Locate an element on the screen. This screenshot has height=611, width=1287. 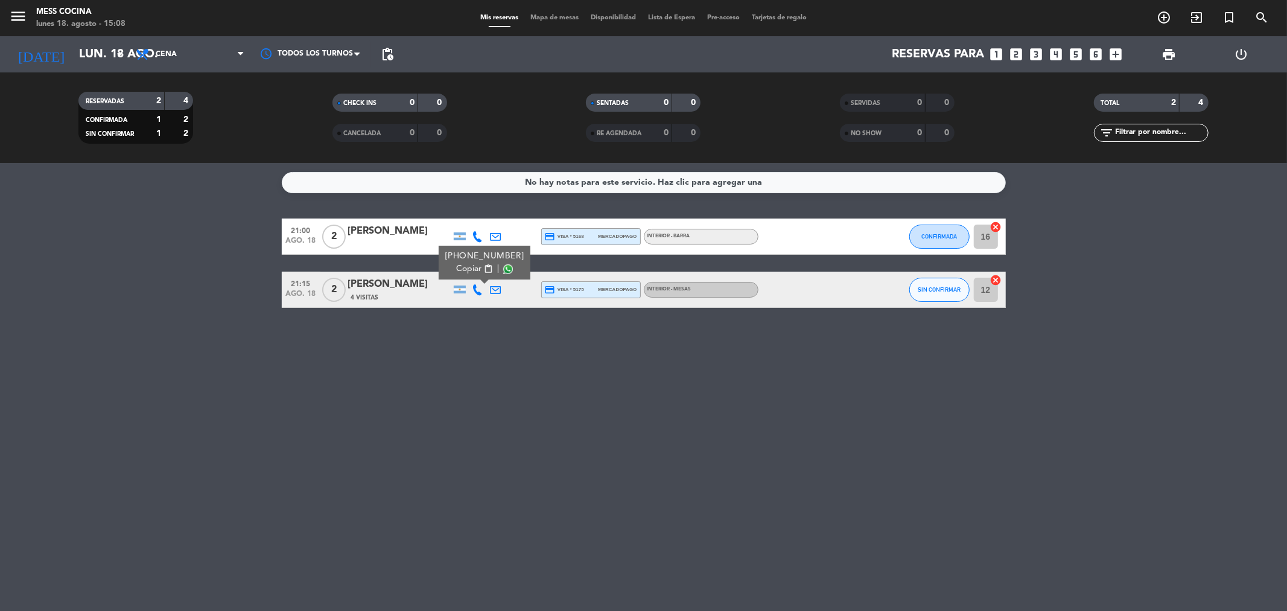
span: WALK IN is located at coordinates (1197, 18).